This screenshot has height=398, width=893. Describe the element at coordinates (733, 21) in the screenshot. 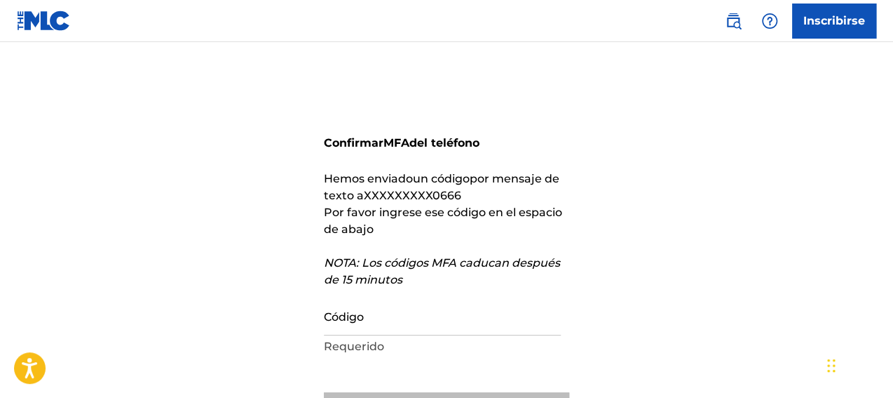

I see `img: buscar` at that location.